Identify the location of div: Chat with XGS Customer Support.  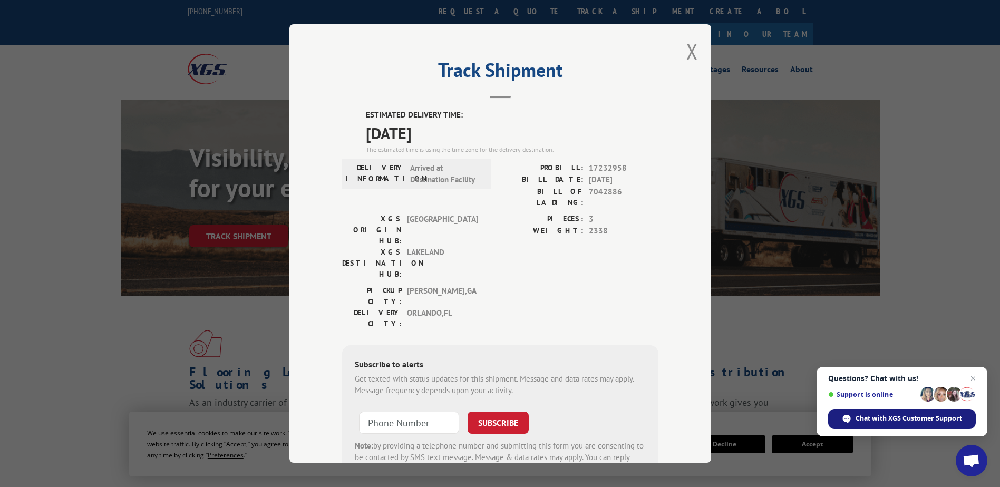
(902, 419).